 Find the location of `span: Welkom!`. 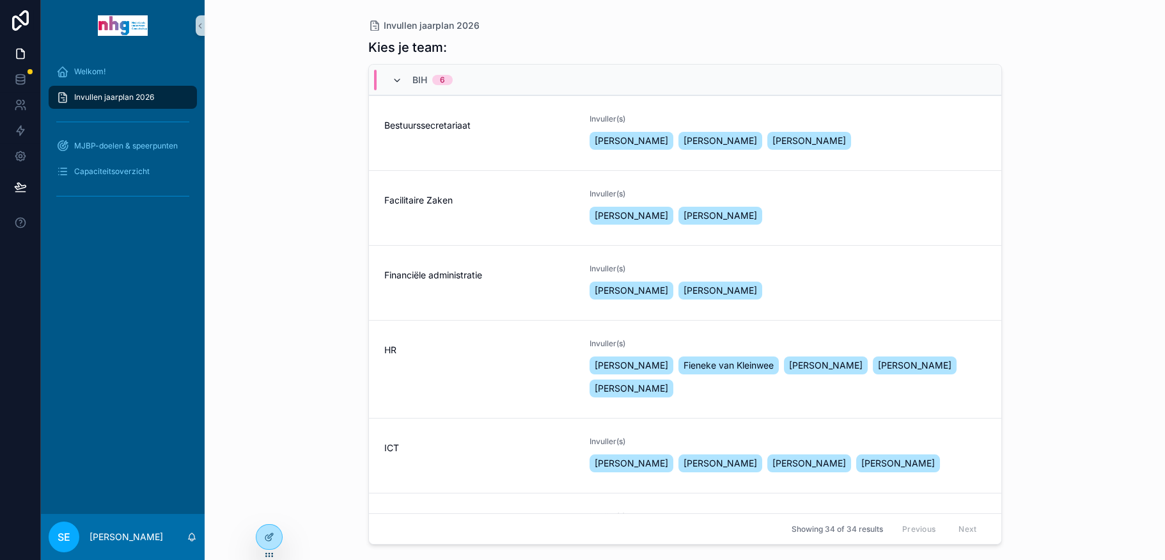

span: Welkom! is located at coordinates (90, 72).